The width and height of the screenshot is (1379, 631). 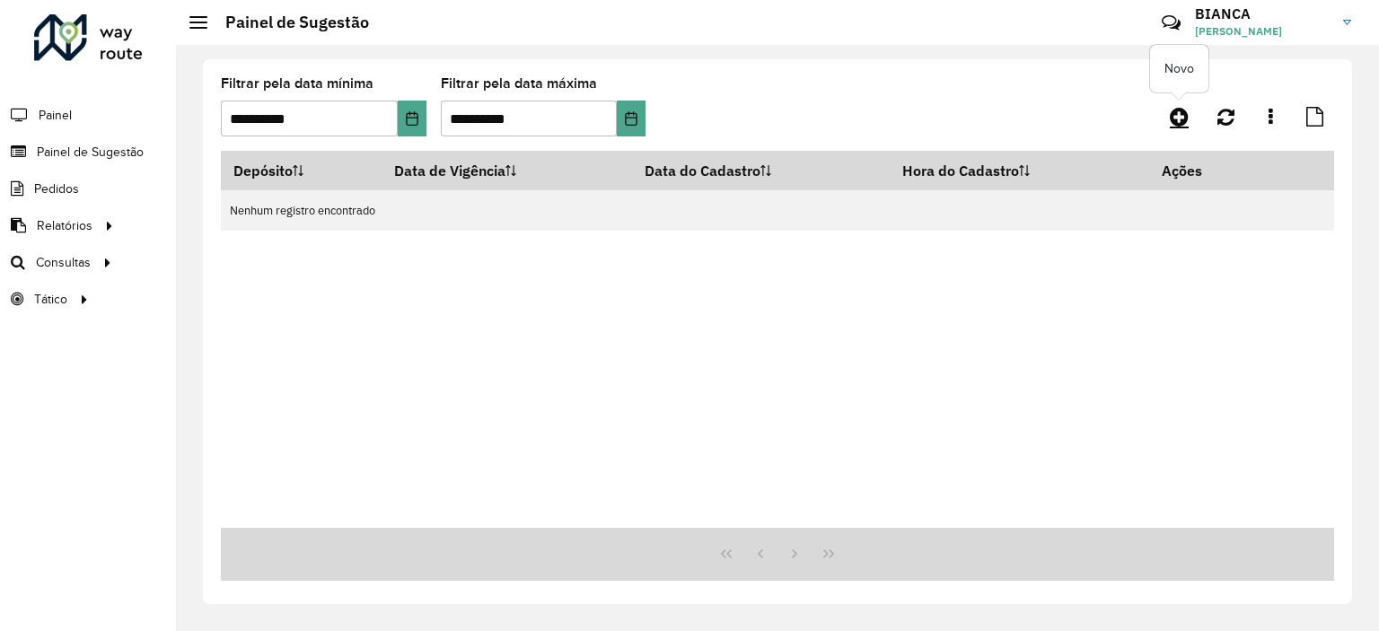 What do you see at coordinates (90, 152) in the screenshot?
I see `span: Painel de Sugestão` at bounding box center [90, 152].